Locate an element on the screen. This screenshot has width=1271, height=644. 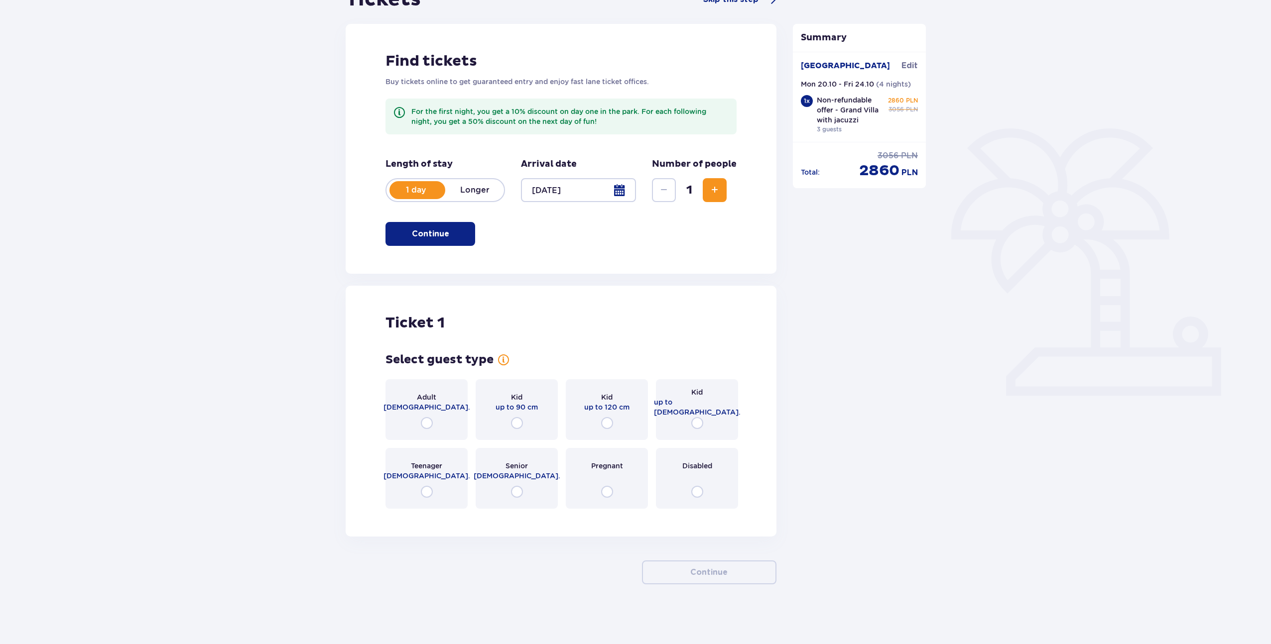
p: up to 120 cm is located at coordinates (607, 407).